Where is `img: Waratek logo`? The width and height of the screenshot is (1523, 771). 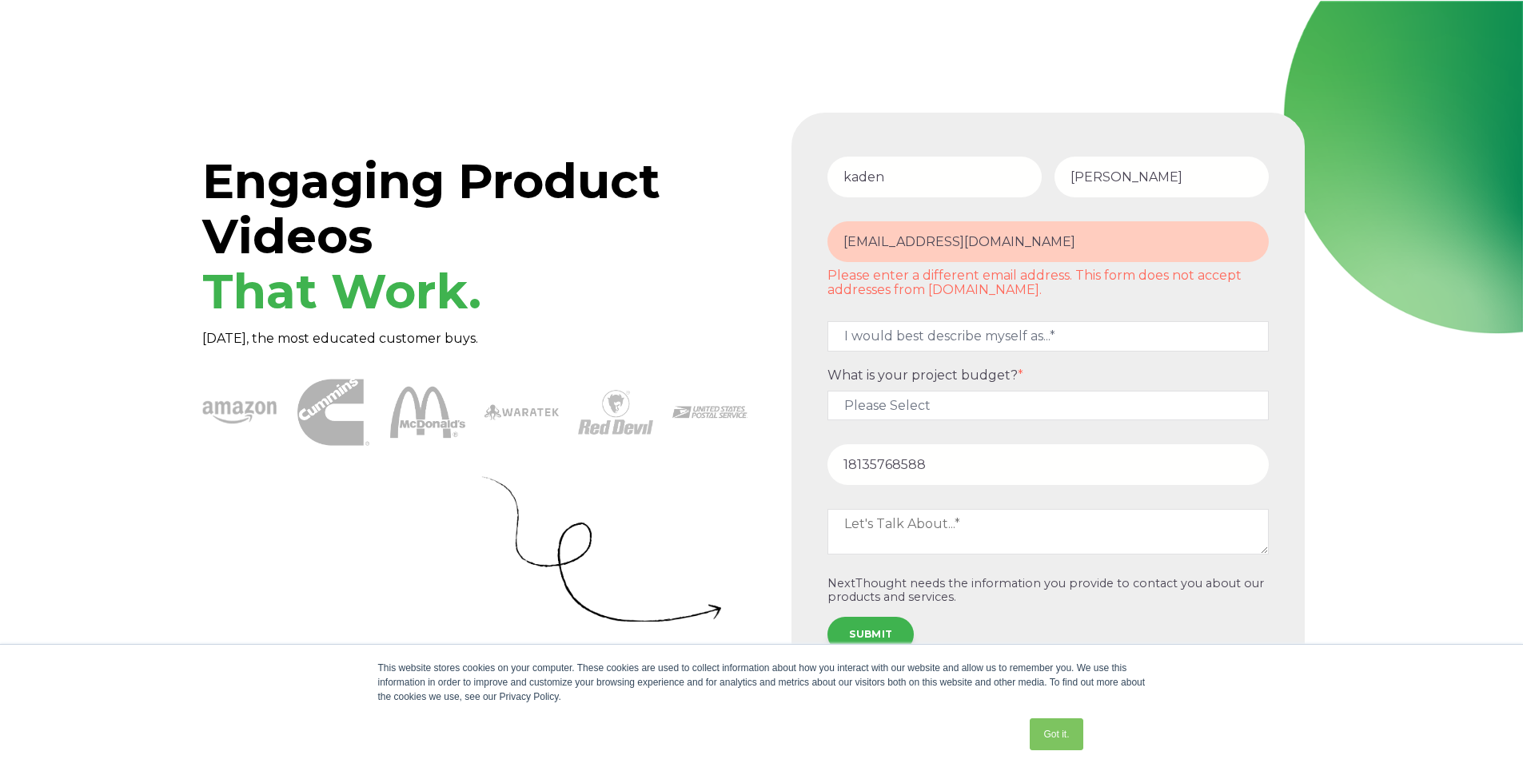
img: Waratek logo is located at coordinates (522, 412).